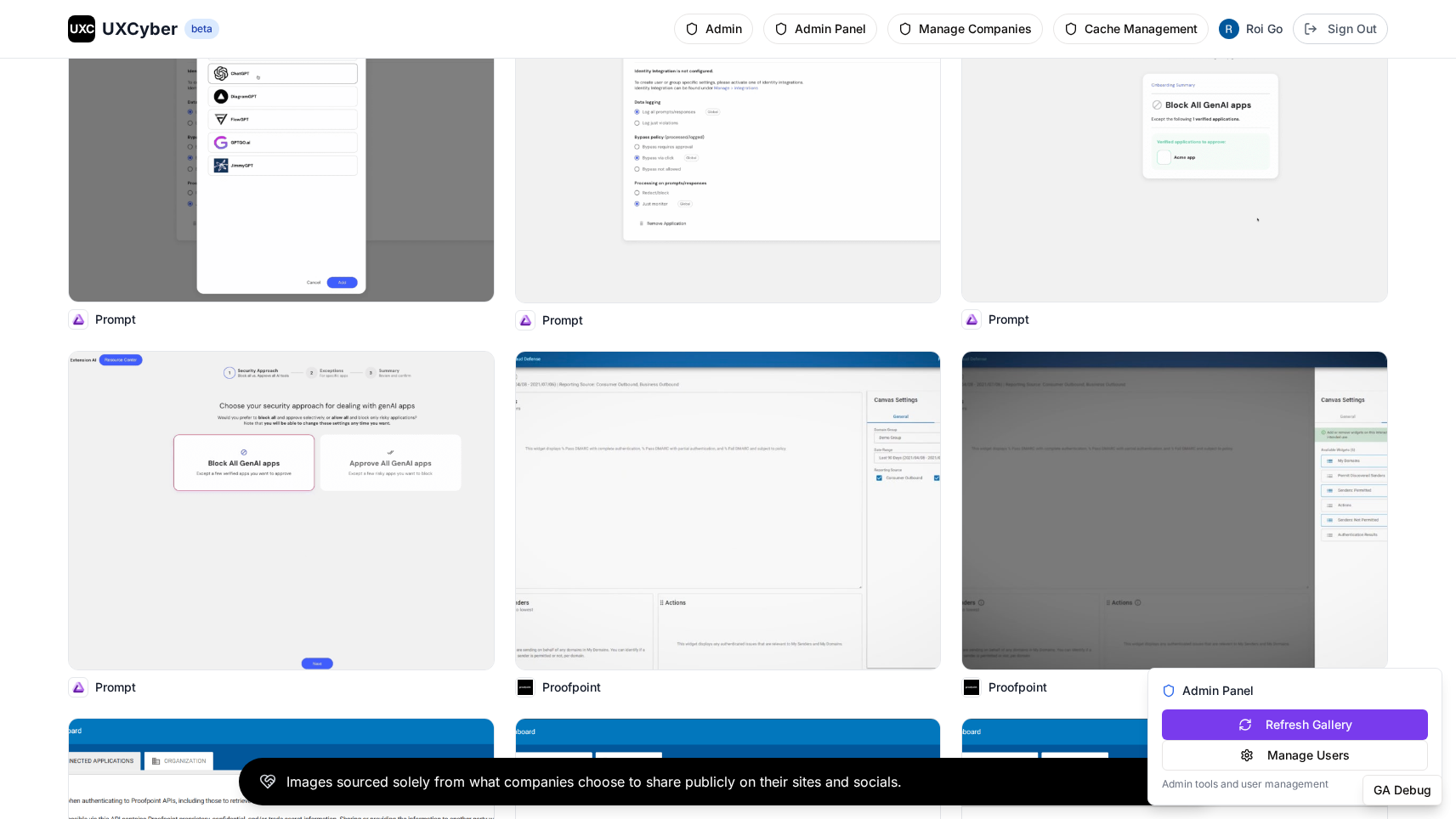 The height and width of the screenshot is (819, 1456). What do you see at coordinates (1130, 29) in the screenshot?
I see `button: Cache Management` at bounding box center [1130, 29].